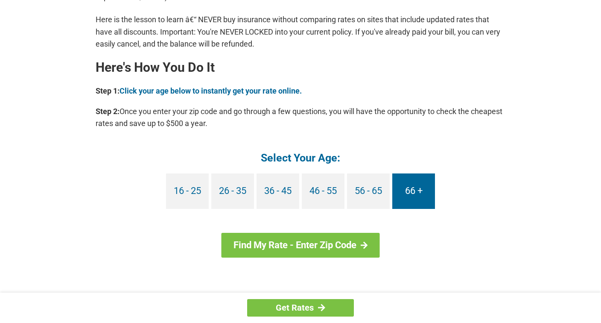  What do you see at coordinates (300, 307) in the screenshot?
I see `a: Get Rates` at bounding box center [300, 307].